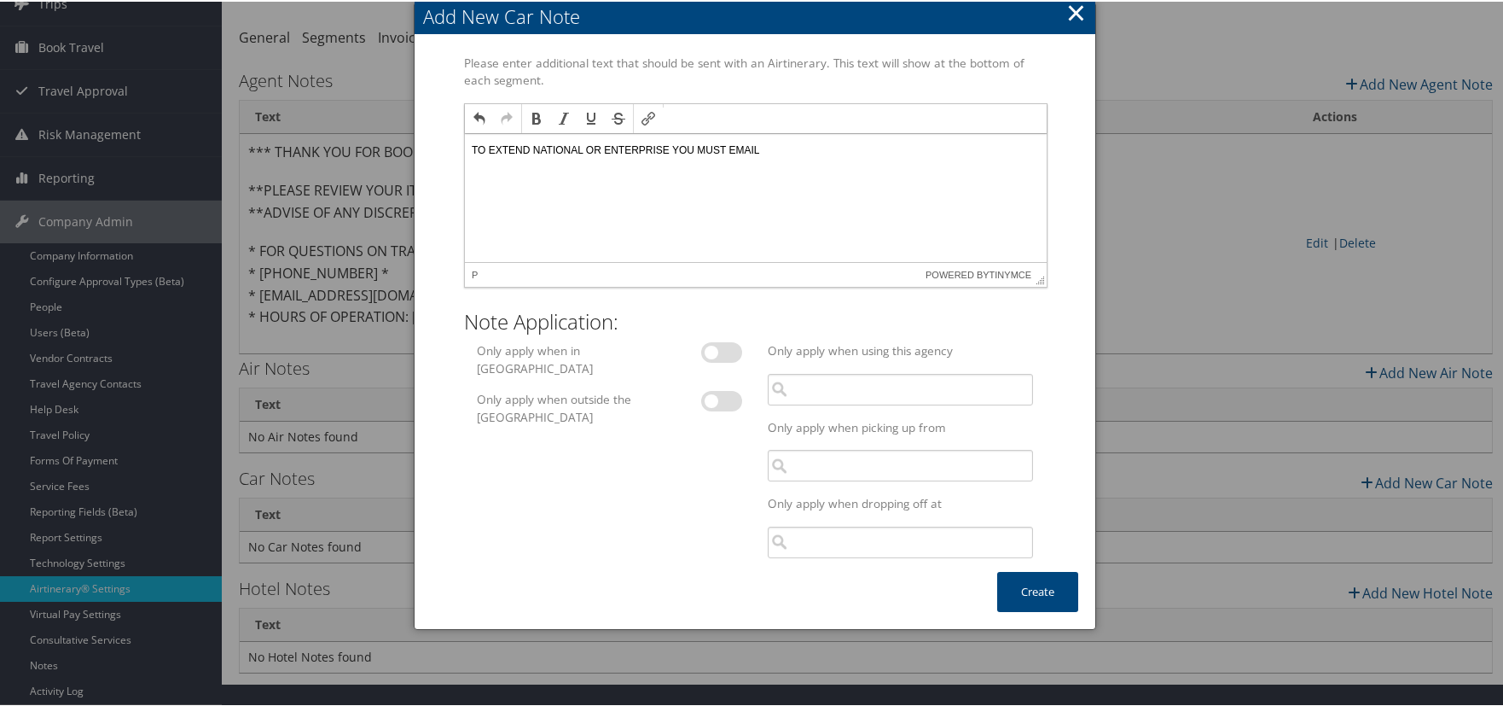 The image size is (1503, 706). Describe the element at coordinates (564, 117) in the screenshot. I see `div: Italic` at that location.